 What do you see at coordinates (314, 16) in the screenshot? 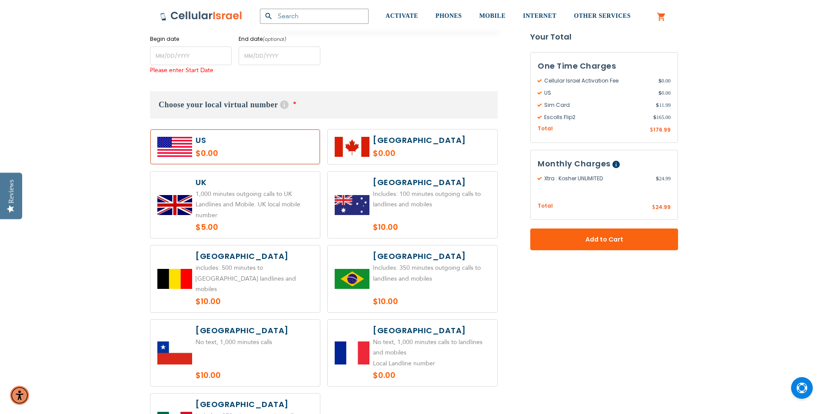
I see `input: Search` at bounding box center [314, 16].